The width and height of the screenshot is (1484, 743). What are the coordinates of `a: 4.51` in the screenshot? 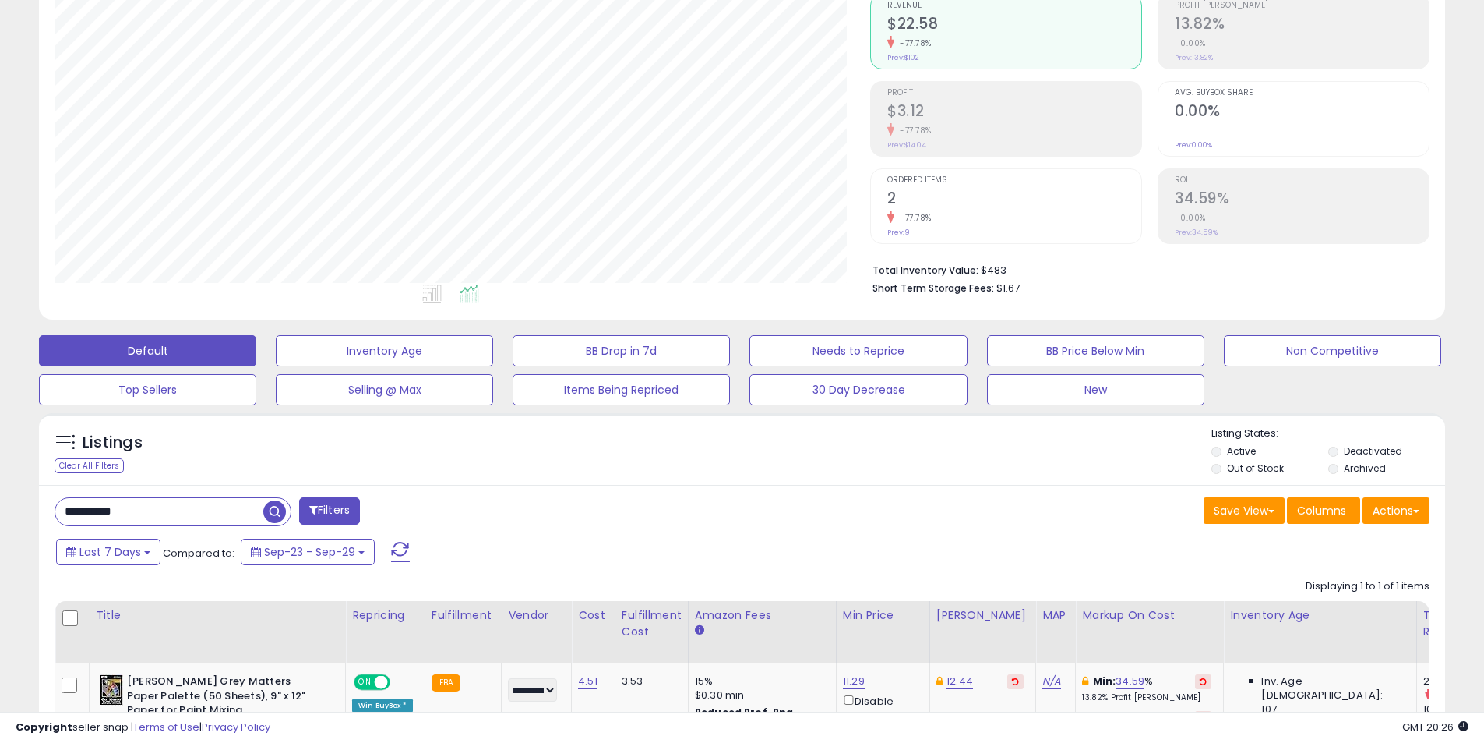 It's located at (588, 681).